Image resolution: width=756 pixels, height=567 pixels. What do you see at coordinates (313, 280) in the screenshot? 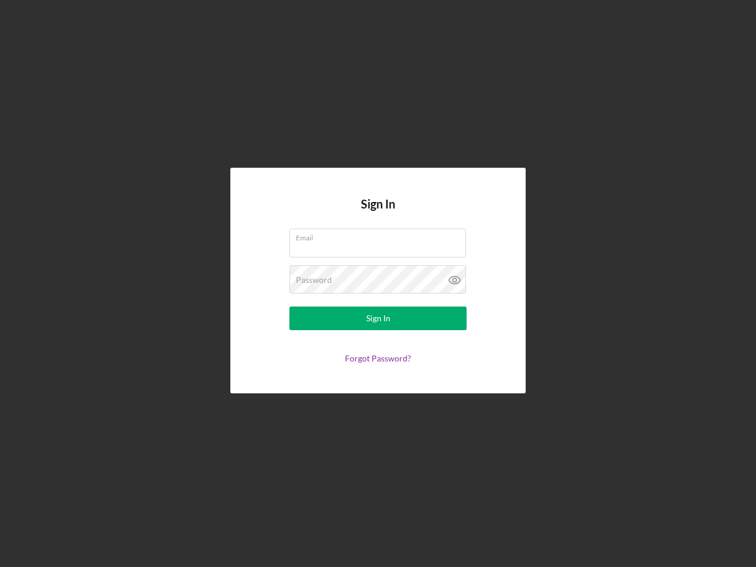
I see `label: Password` at bounding box center [313, 280].